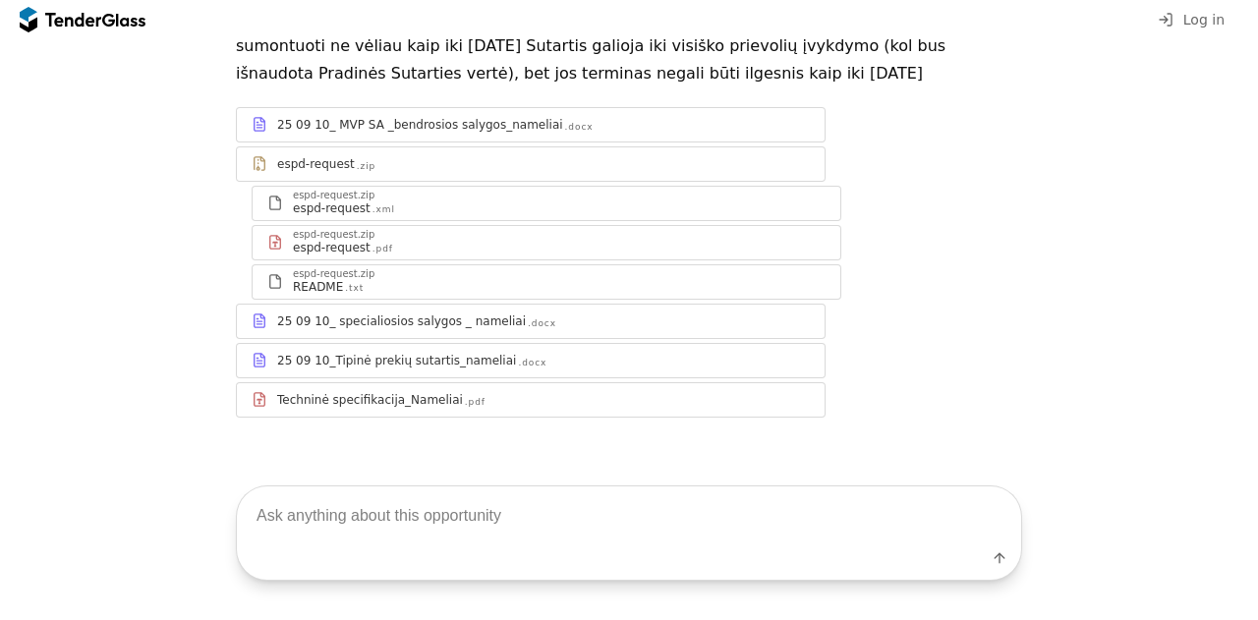 This screenshot has width=1258, height=620. What do you see at coordinates (629, 46) in the screenshot?
I see `p: Modulinių namelių įsigijimas - 3 vnt. Tiekėjas Prekes (visą Prekių kiekį) įsipareigoja pristatyti...` at bounding box center [629, 46].